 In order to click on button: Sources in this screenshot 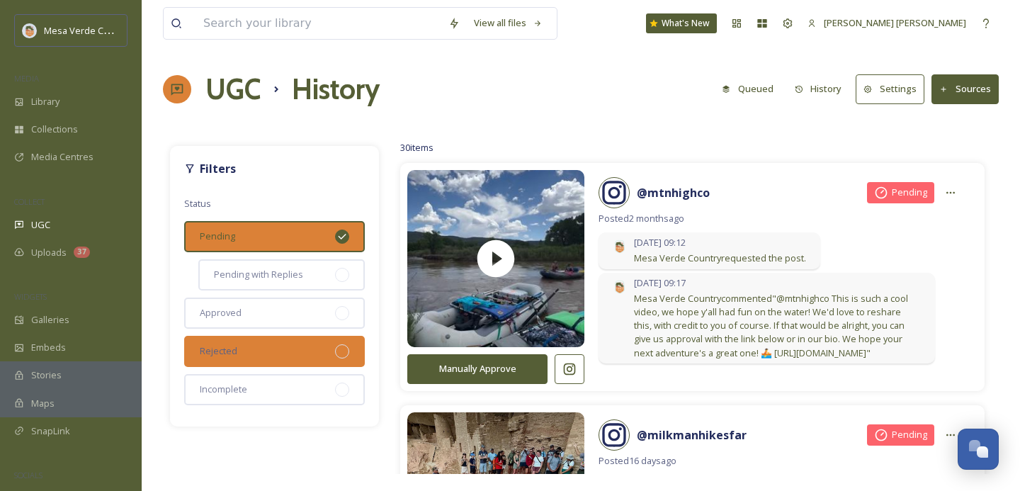, I will do `click(965, 89)`.